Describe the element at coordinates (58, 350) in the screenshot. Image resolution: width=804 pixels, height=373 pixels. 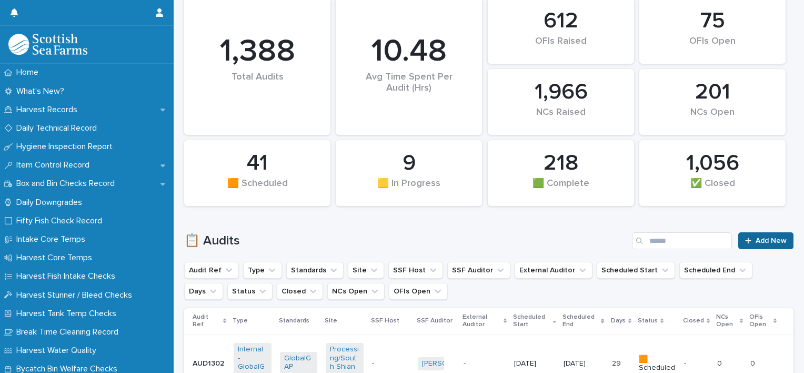
I see `p: Harvest Water Quality` at that location.